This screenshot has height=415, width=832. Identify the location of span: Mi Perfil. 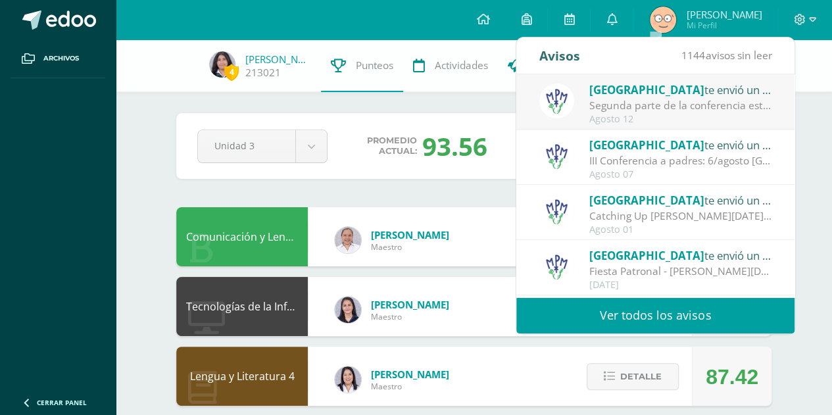
(723, 25).